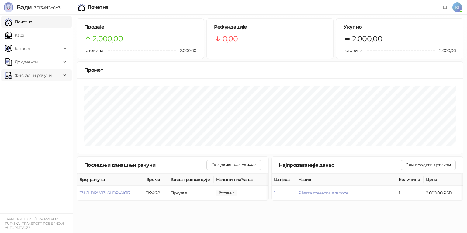  What do you see at coordinates (34, 223) in the screenshot?
I see `small: JAVNO PREDUZEĆE ZA PREVOZ PUTNIKA I TRANSPORT ROBE " NOVI AUTOPREVOZ"` at bounding box center [34, 223].